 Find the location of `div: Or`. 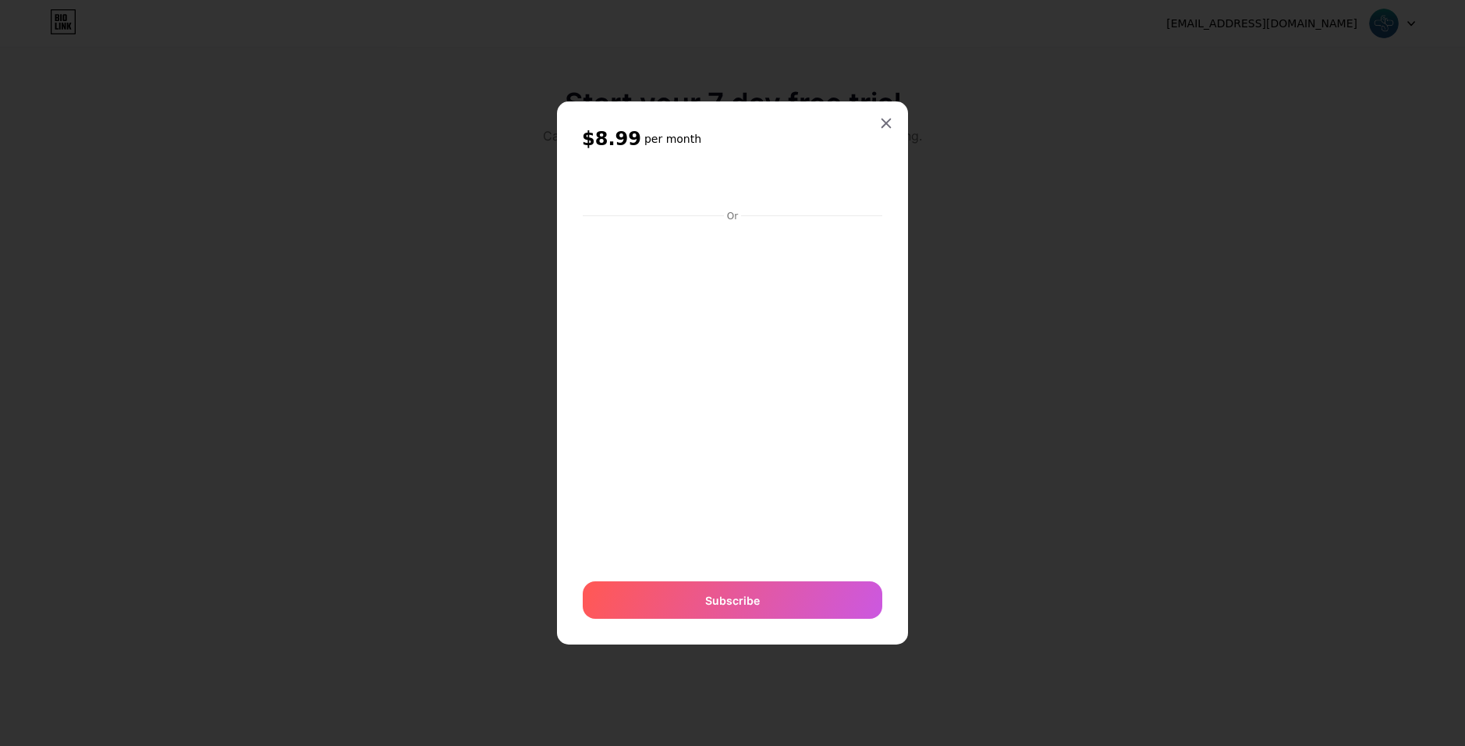

div: Or is located at coordinates (733, 216).